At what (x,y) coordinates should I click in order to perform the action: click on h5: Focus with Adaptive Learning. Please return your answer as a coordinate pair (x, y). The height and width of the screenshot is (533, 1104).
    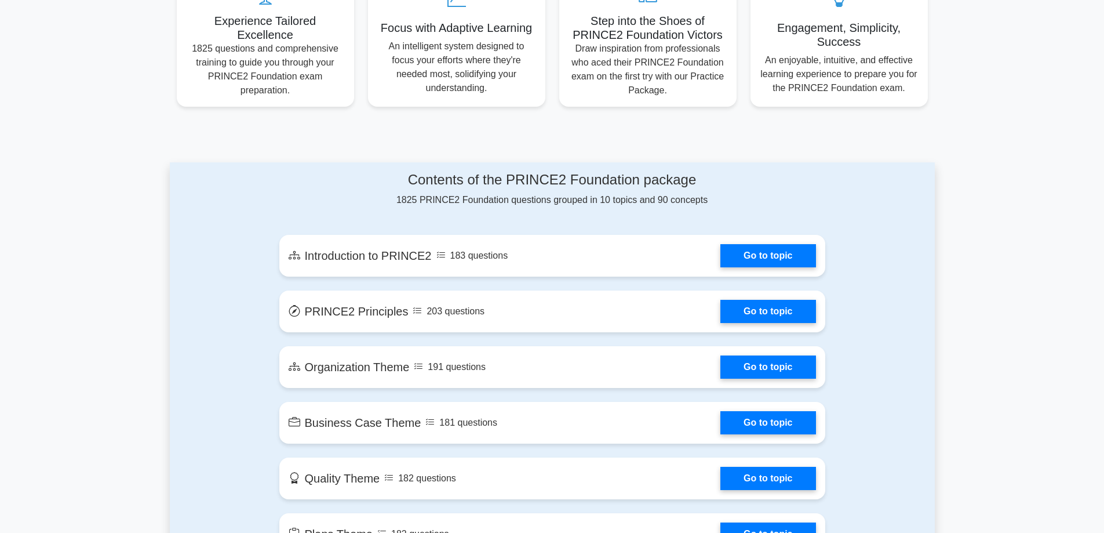
    Looking at the image, I should click on (457, 28).